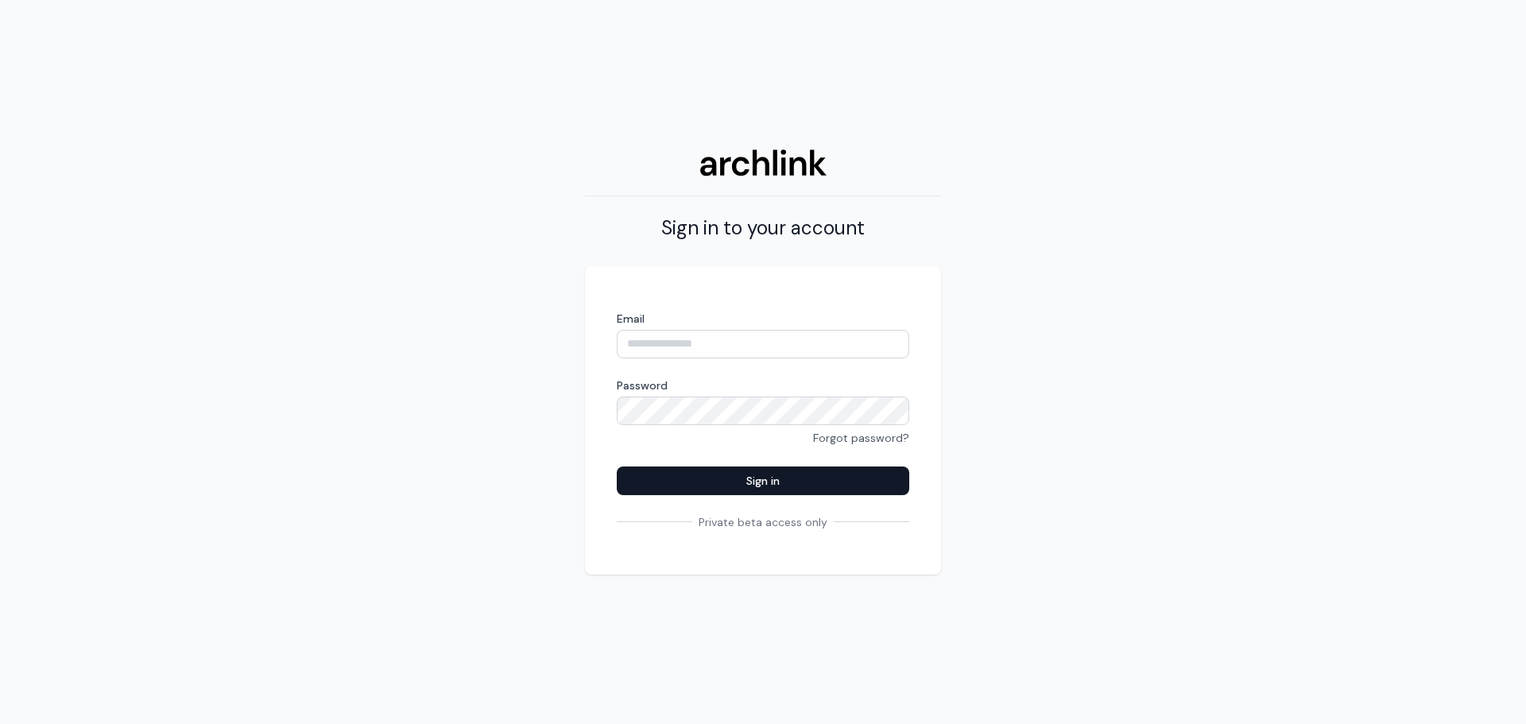  What do you see at coordinates (763, 162) in the screenshot?
I see `img: Archlink` at bounding box center [763, 162].